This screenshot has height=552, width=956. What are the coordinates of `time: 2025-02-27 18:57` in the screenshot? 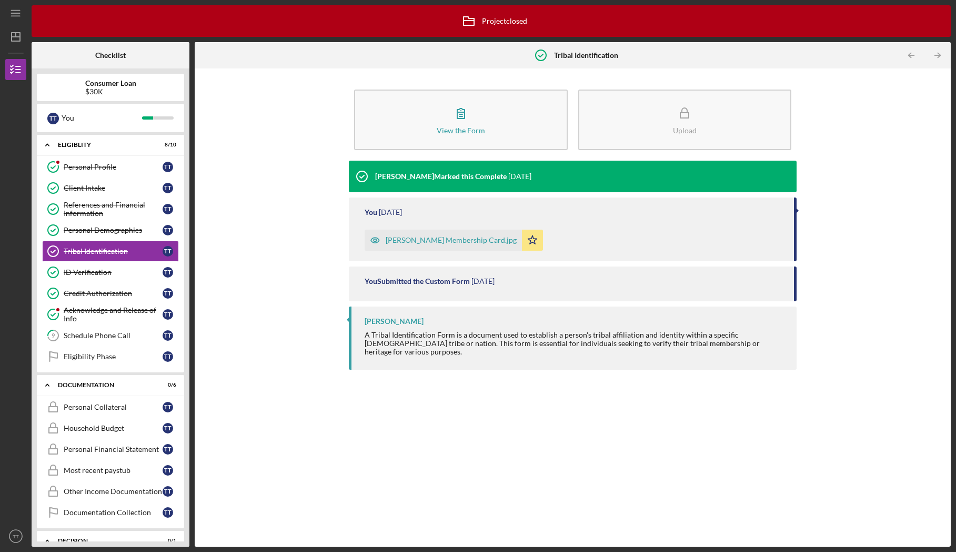 It's located at (520, 176).